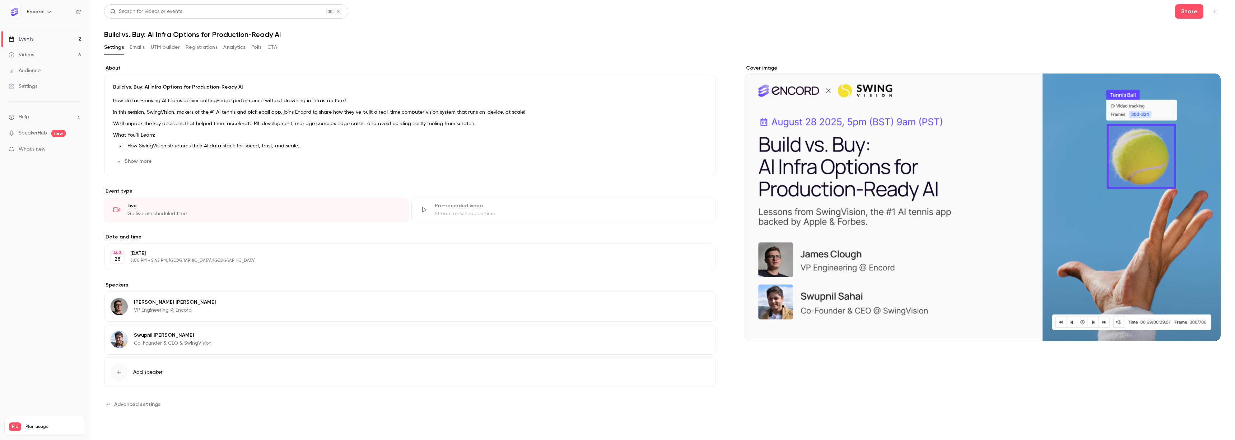  I want to click on button: CTA, so click(272, 47).